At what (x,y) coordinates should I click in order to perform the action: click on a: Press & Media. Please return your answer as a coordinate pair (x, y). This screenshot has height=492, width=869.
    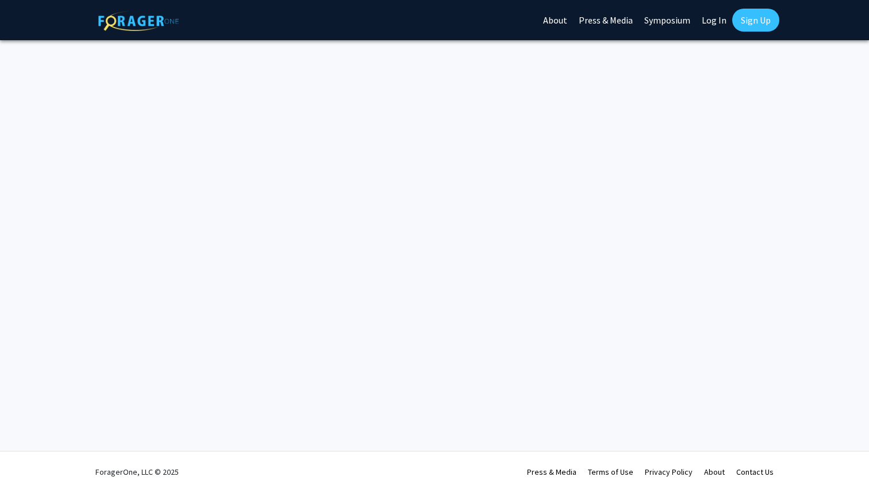
    Looking at the image, I should click on (552, 472).